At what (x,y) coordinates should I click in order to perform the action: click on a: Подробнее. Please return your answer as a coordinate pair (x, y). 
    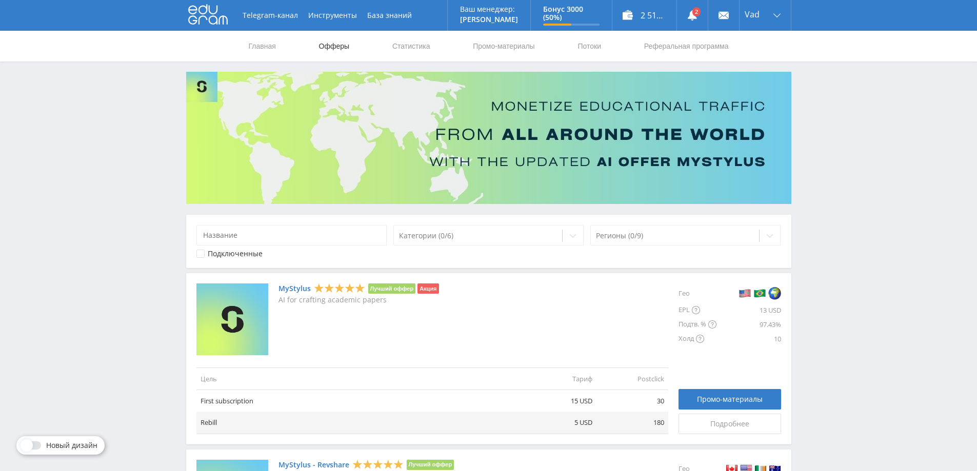
    Looking at the image, I should click on (730, 424).